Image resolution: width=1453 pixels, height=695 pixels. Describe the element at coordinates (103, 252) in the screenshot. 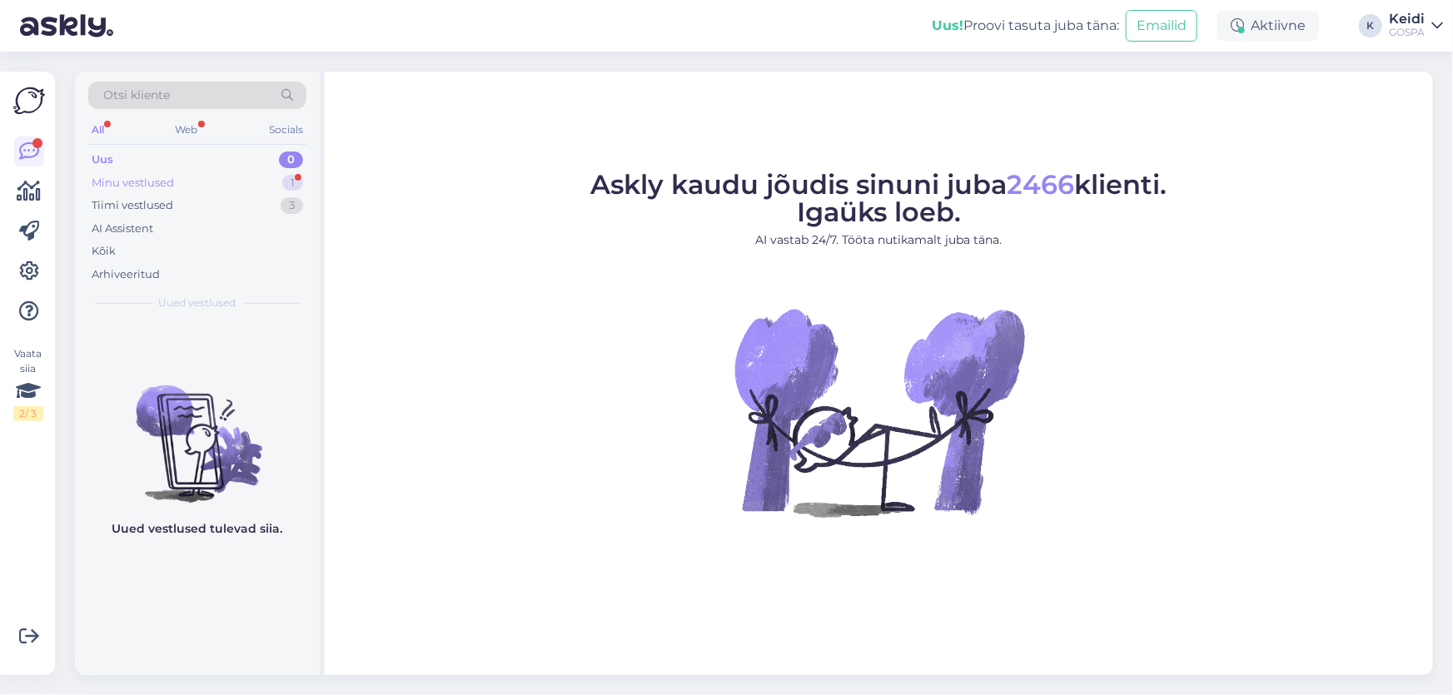

I see `div: Kõik` at that location.